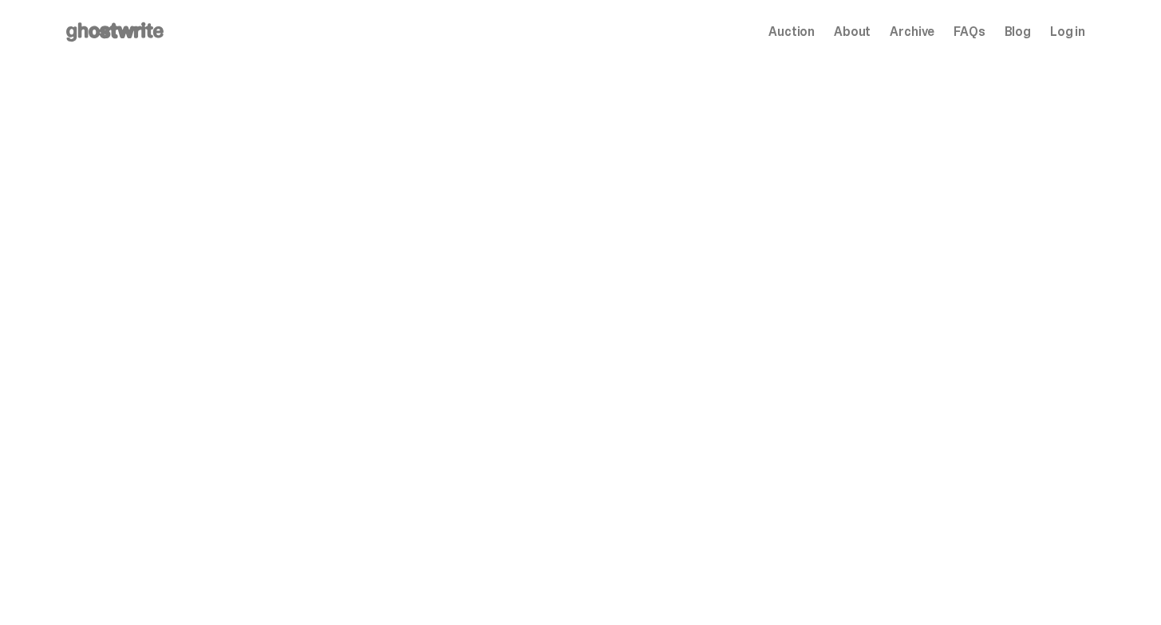 The width and height of the screenshot is (1161, 625). What do you see at coordinates (1068, 32) in the screenshot?
I see `a: Log in` at bounding box center [1068, 32].